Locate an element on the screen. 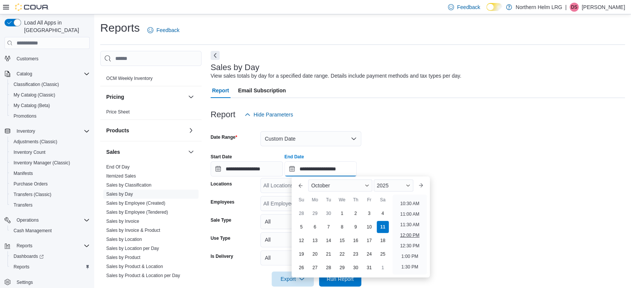 This screenshot has height=288, width=631. li: 1:00 PM is located at coordinates (409, 256).